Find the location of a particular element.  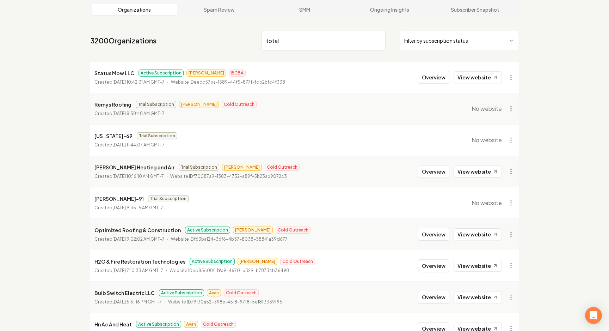

p: Remys Roofing is located at coordinates (113, 104).